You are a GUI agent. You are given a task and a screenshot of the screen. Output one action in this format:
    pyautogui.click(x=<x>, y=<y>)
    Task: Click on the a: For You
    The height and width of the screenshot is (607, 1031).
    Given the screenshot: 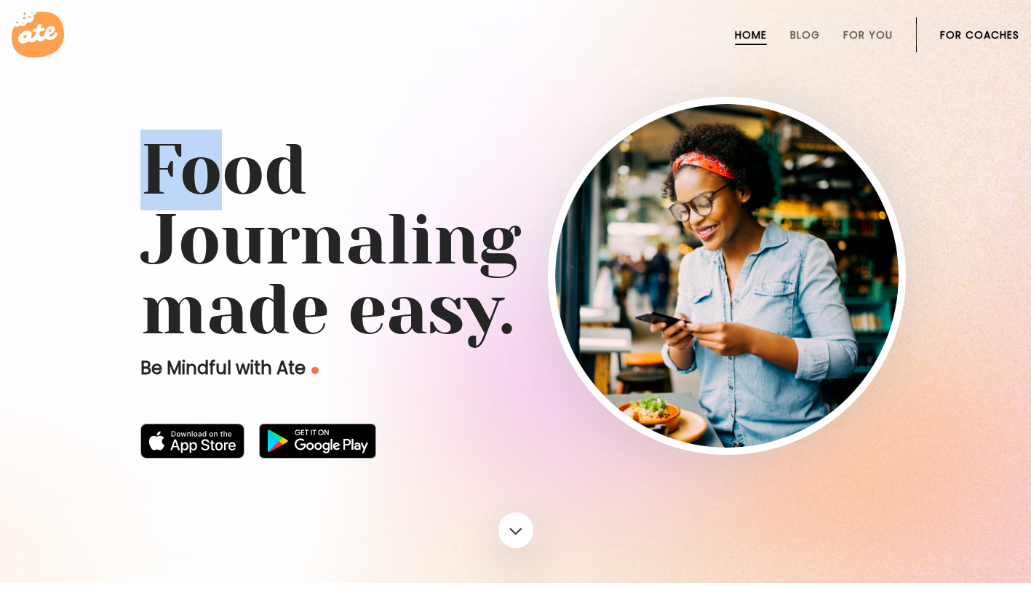 What is the action you would take?
    pyautogui.click(x=868, y=35)
    